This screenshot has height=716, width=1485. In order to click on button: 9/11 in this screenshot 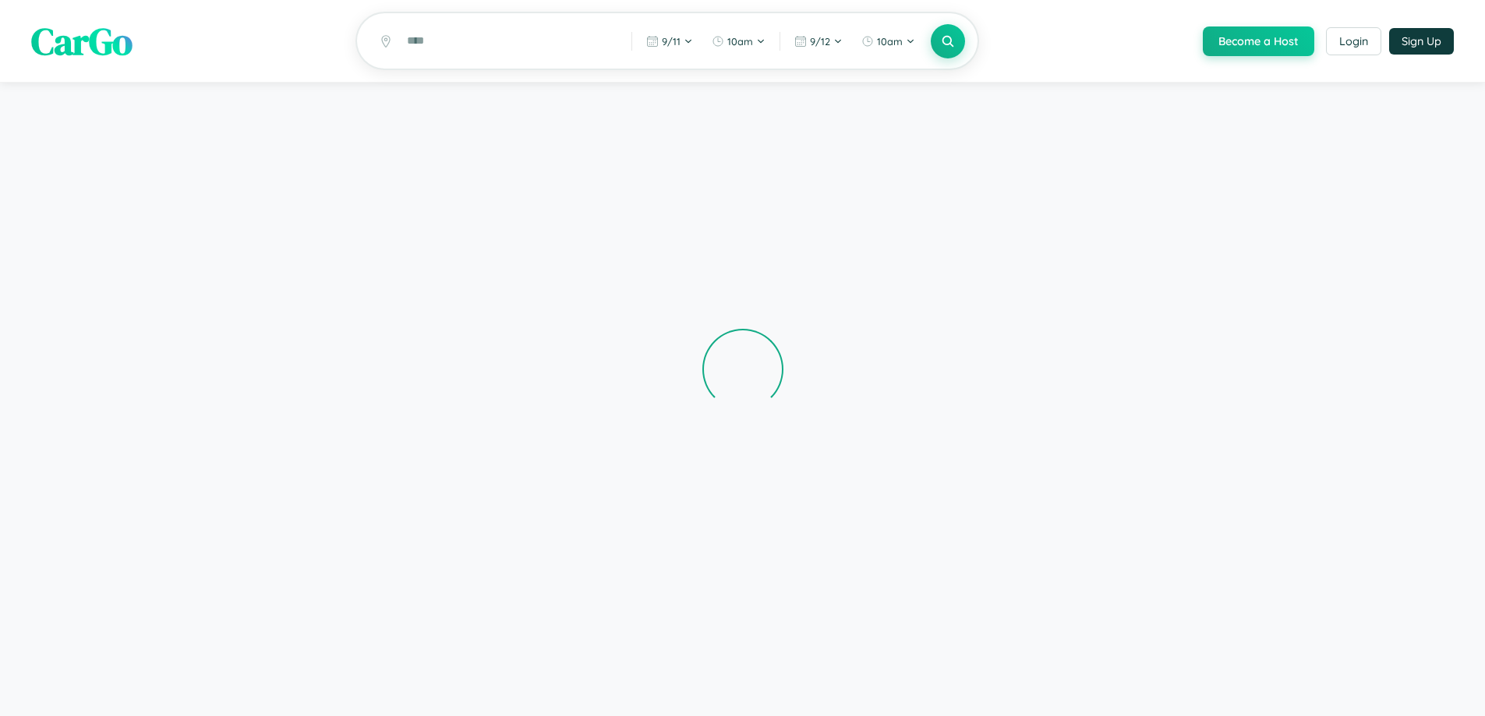, I will do `click(670, 41)`.